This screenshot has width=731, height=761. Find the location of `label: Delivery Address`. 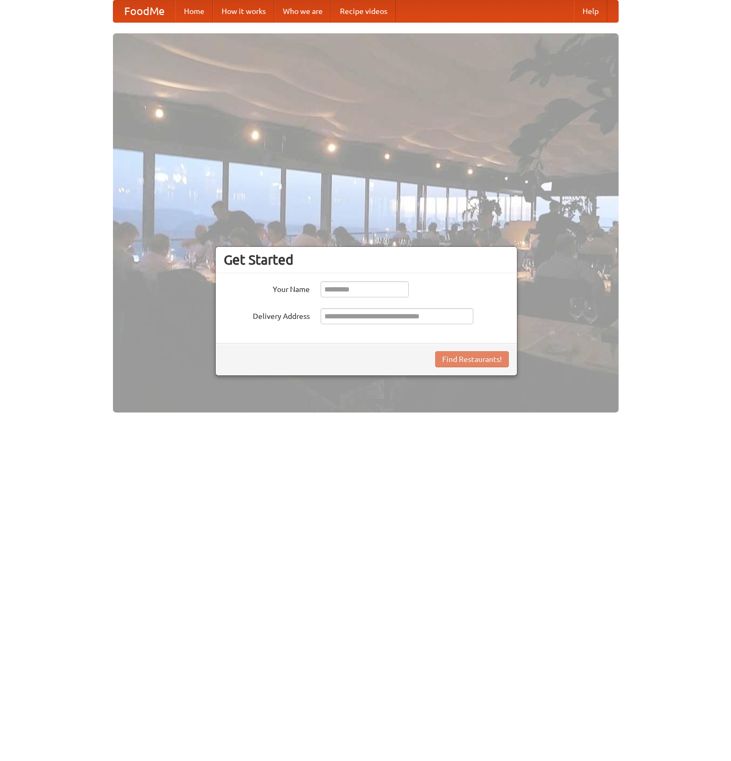

label: Delivery Address is located at coordinates (267, 315).